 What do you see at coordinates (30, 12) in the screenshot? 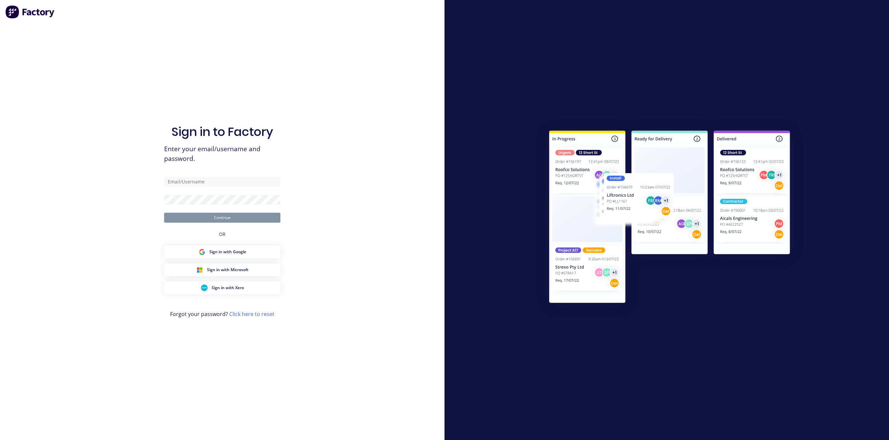
I see `img: Factory` at bounding box center [30, 12].